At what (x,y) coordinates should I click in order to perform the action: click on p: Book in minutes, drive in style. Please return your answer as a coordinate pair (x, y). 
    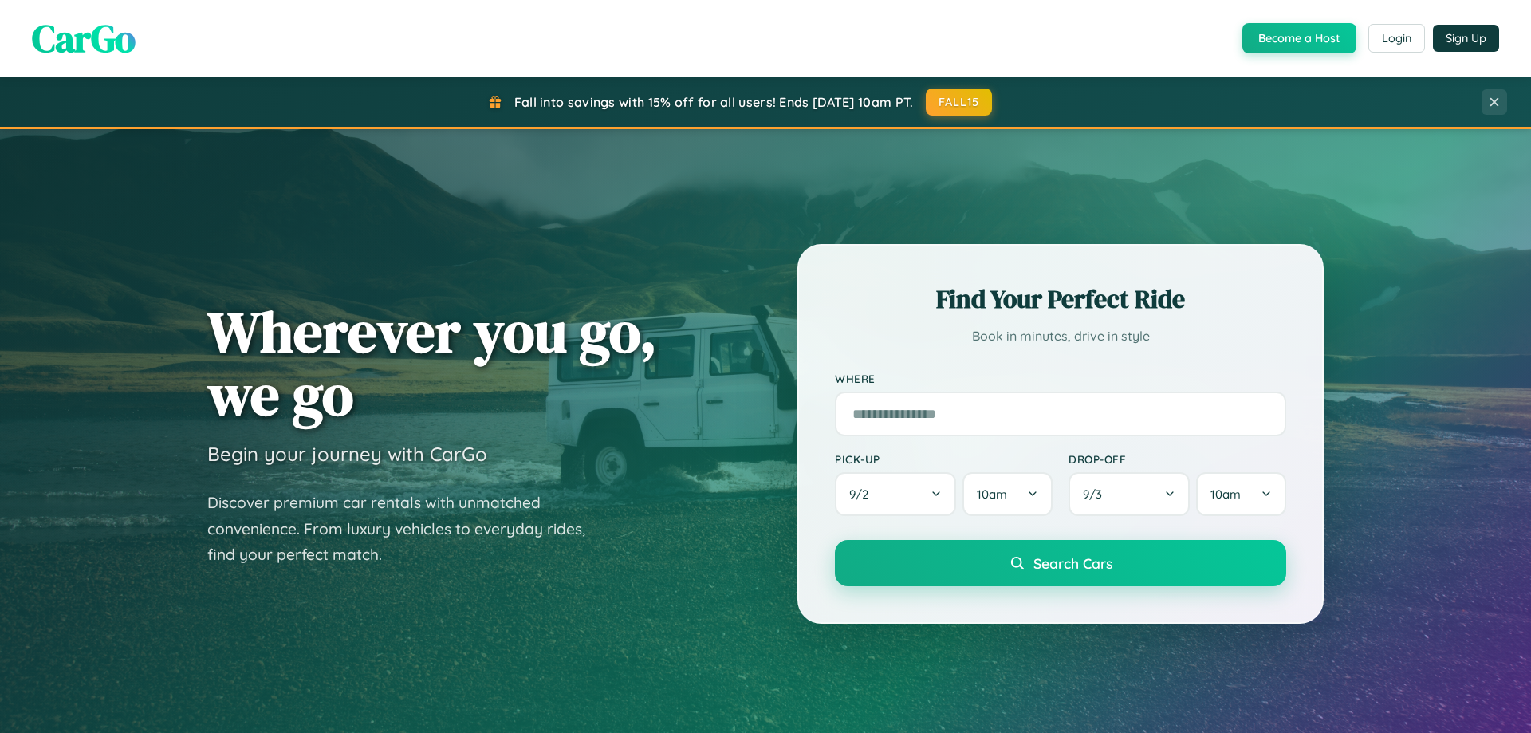
    Looking at the image, I should click on (1061, 336).